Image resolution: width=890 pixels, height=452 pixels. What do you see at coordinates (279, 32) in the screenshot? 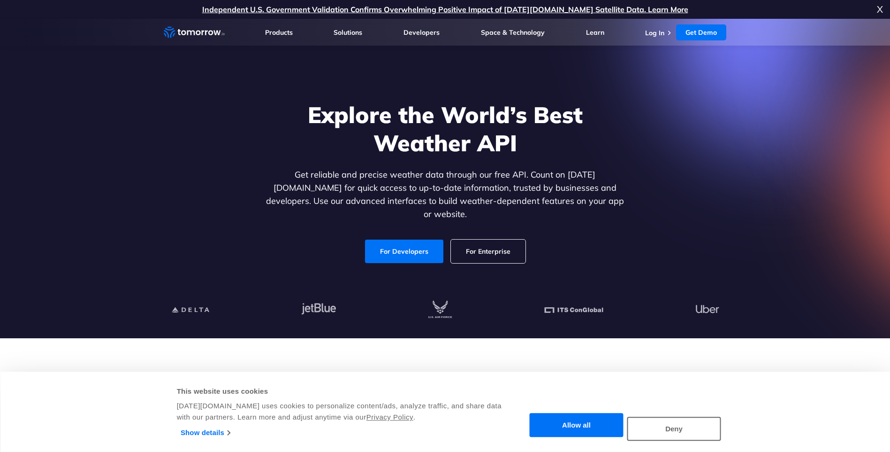
I see `a: Products` at bounding box center [279, 32].